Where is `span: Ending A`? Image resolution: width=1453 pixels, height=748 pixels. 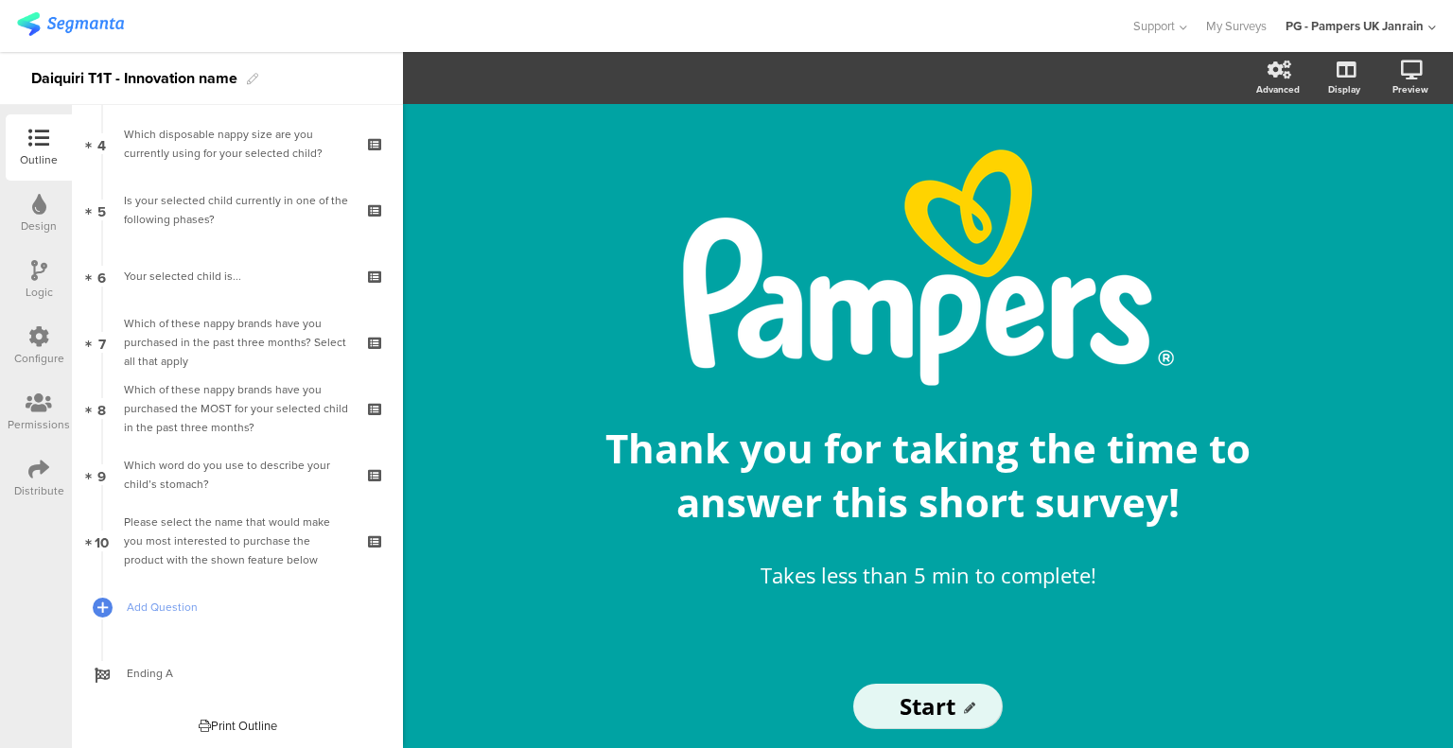 span: Ending A is located at coordinates (248, 674).